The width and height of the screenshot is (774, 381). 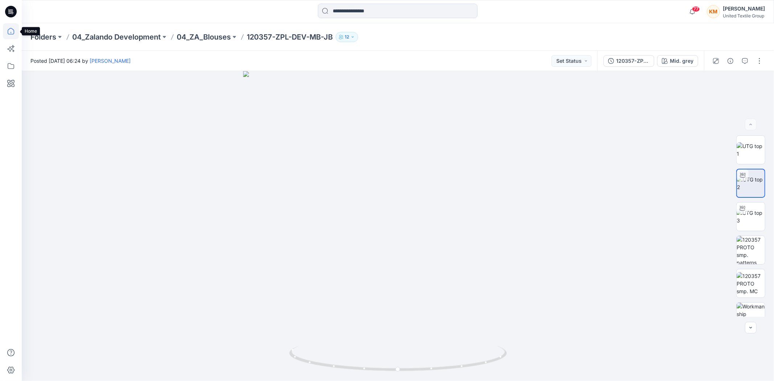 I want to click on span: 77, so click(x=696, y=9).